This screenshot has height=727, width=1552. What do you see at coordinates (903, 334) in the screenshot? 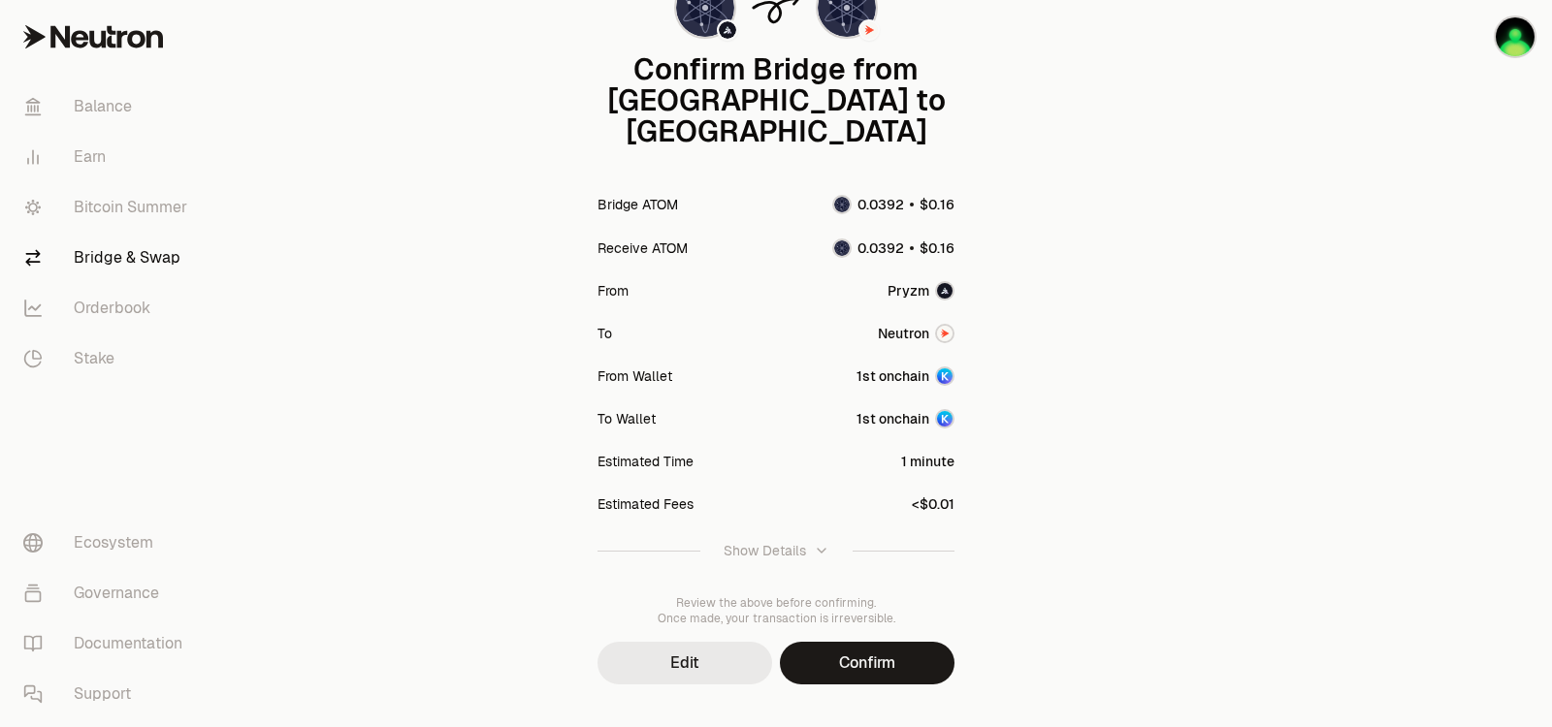
I see `span: Neutron` at bounding box center [903, 334].